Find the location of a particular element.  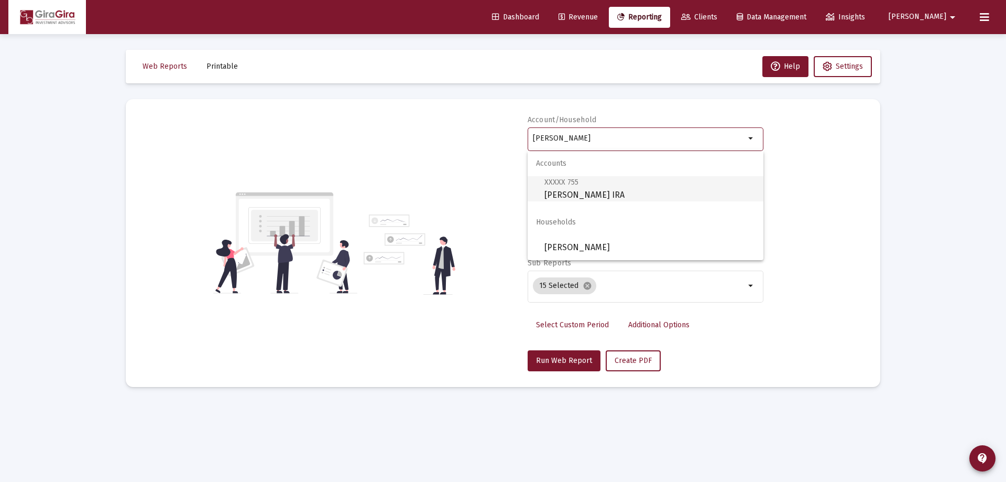

a: Clients is located at coordinates (699, 17).